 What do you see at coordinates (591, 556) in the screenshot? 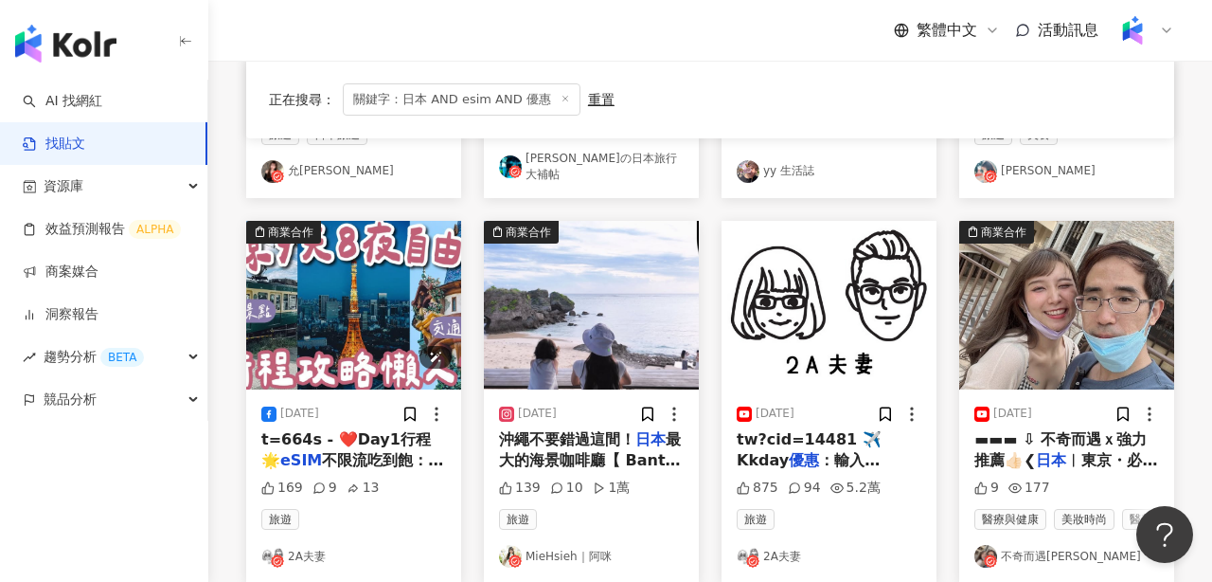
I see `a: KOL AvatarMieHsieh｜阿咪` at bounding box center [591, 556].